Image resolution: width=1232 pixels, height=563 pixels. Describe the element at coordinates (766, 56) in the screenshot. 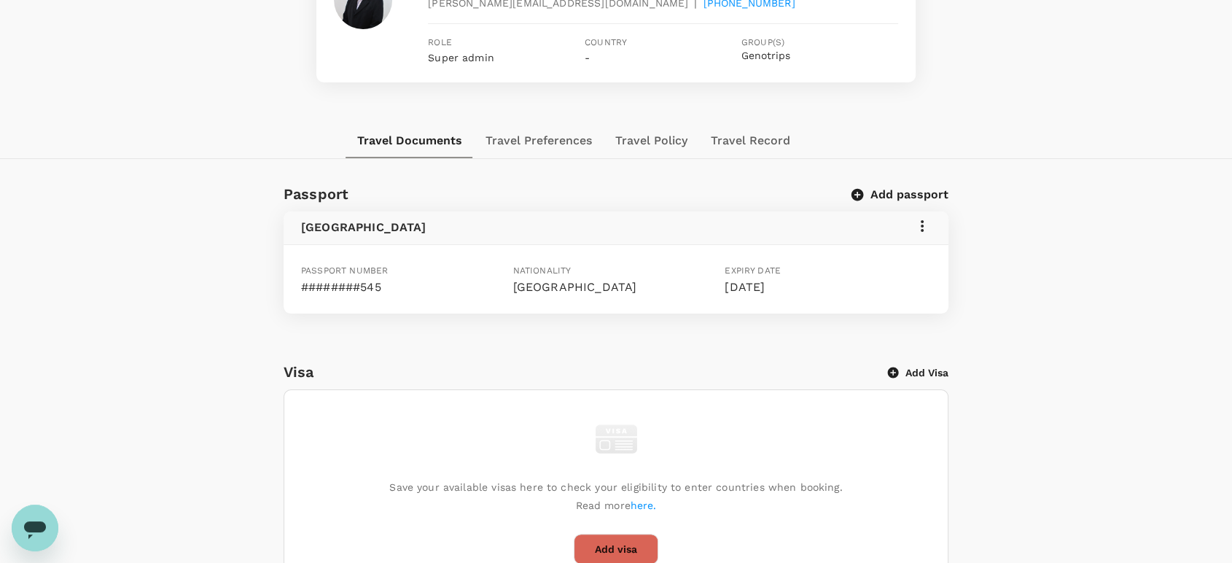

I see `span: Genotrips` at that location.